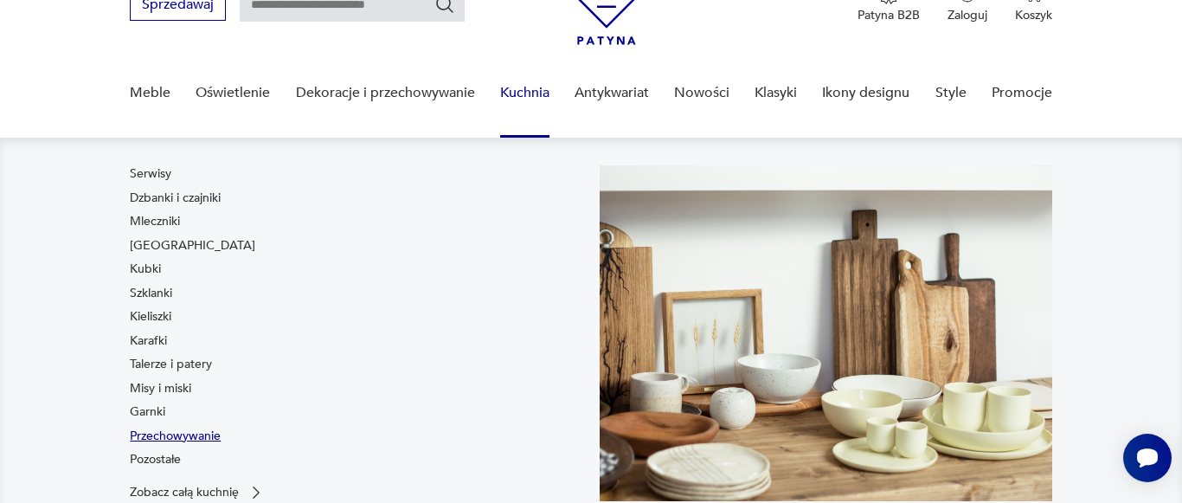 The height and width of the screenshot is (503, 1182). What do you see at coordinates (175, 436) in the screenshot?
I see `a: Przechowywanie` at bounding box center [175, 436].